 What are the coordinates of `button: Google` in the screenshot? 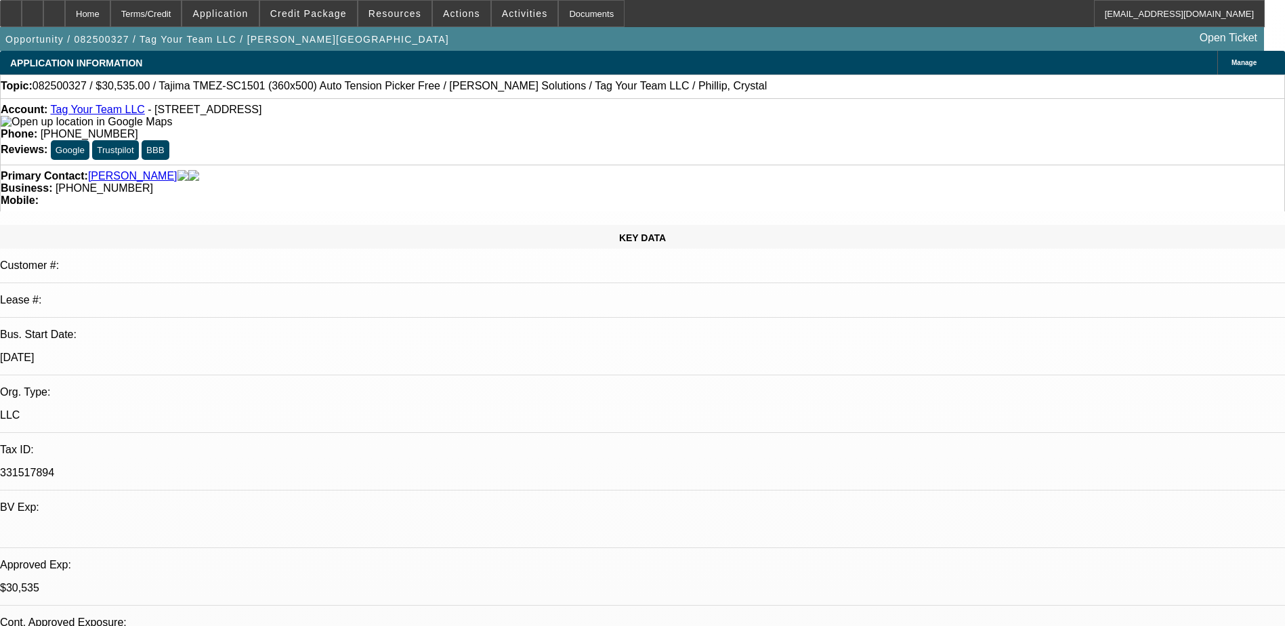 It's located at (70, 150).